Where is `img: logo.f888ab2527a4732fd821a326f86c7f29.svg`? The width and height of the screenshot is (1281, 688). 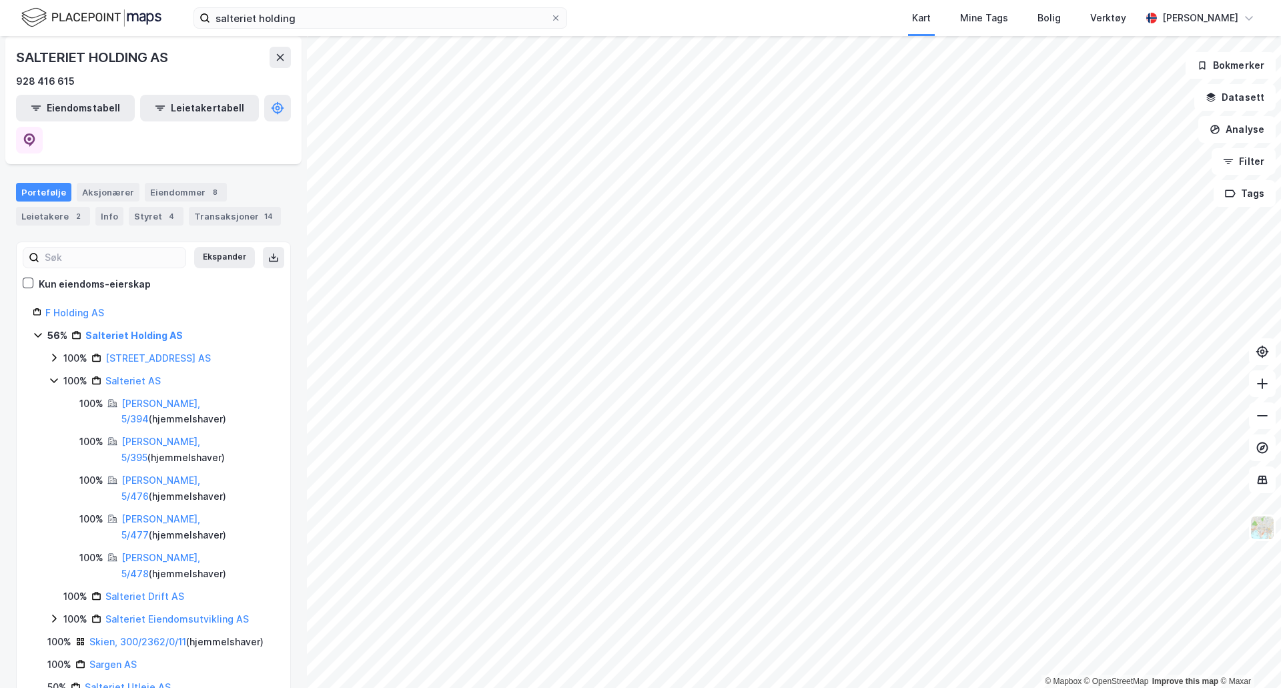 img: logo.f888ab2527a4732fd821a326f86c7f29.svg is located at coordinates (91, 17).